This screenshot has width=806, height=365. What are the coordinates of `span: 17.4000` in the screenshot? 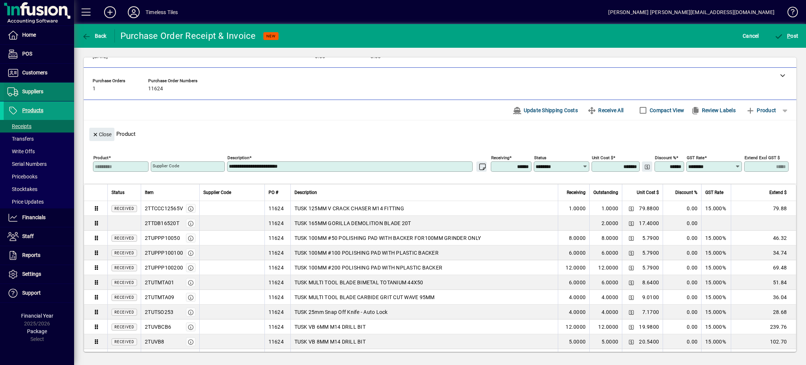 It's located at (649, 223).